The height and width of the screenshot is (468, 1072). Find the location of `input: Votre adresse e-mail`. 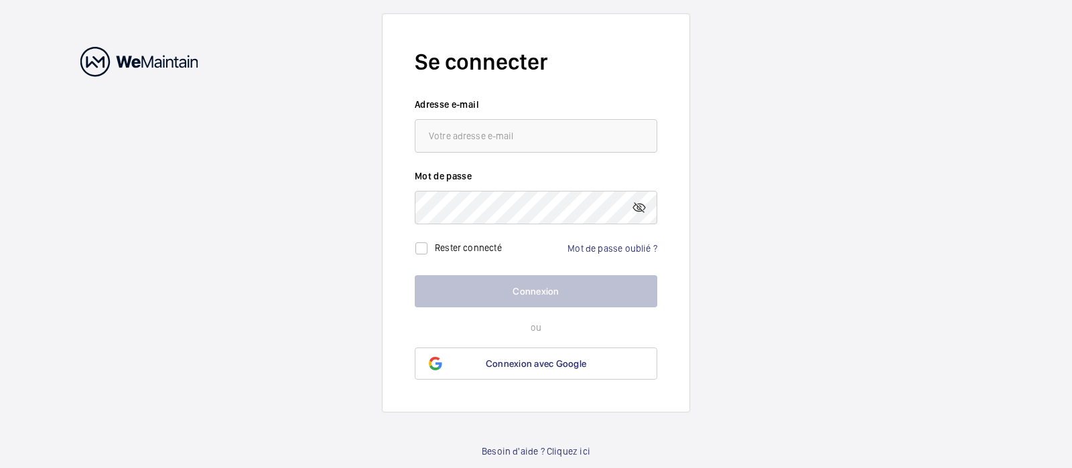

input: Votre adresse e-mail is located at coordinates (536, 136).